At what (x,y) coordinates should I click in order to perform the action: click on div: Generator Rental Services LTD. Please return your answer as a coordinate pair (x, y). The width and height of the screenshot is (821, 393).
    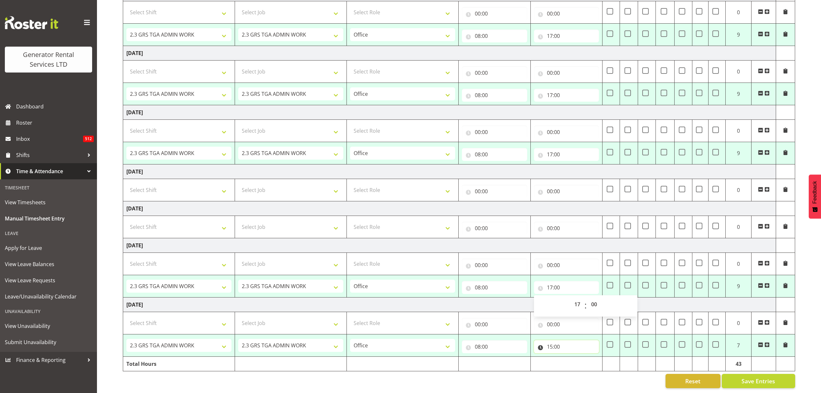
    Looking at the image, I should click on (49, 59).